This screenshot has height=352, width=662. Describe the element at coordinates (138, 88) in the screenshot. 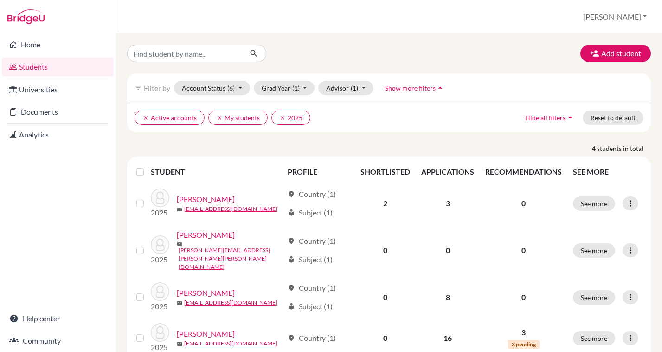

I see `i: filter_list` at that location.